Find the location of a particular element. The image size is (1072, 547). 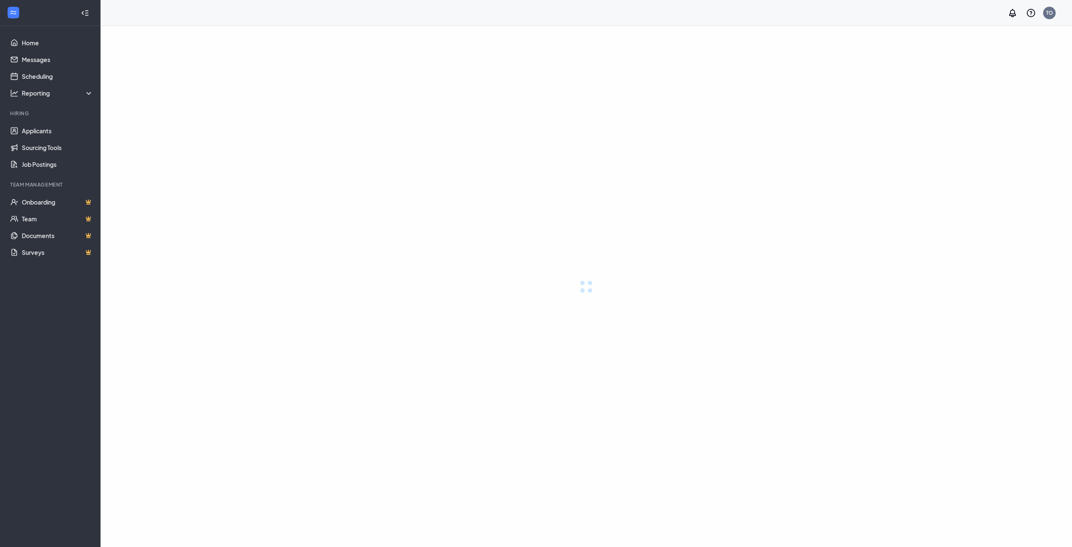

a: Applicants is located at coordinates (57, 131).